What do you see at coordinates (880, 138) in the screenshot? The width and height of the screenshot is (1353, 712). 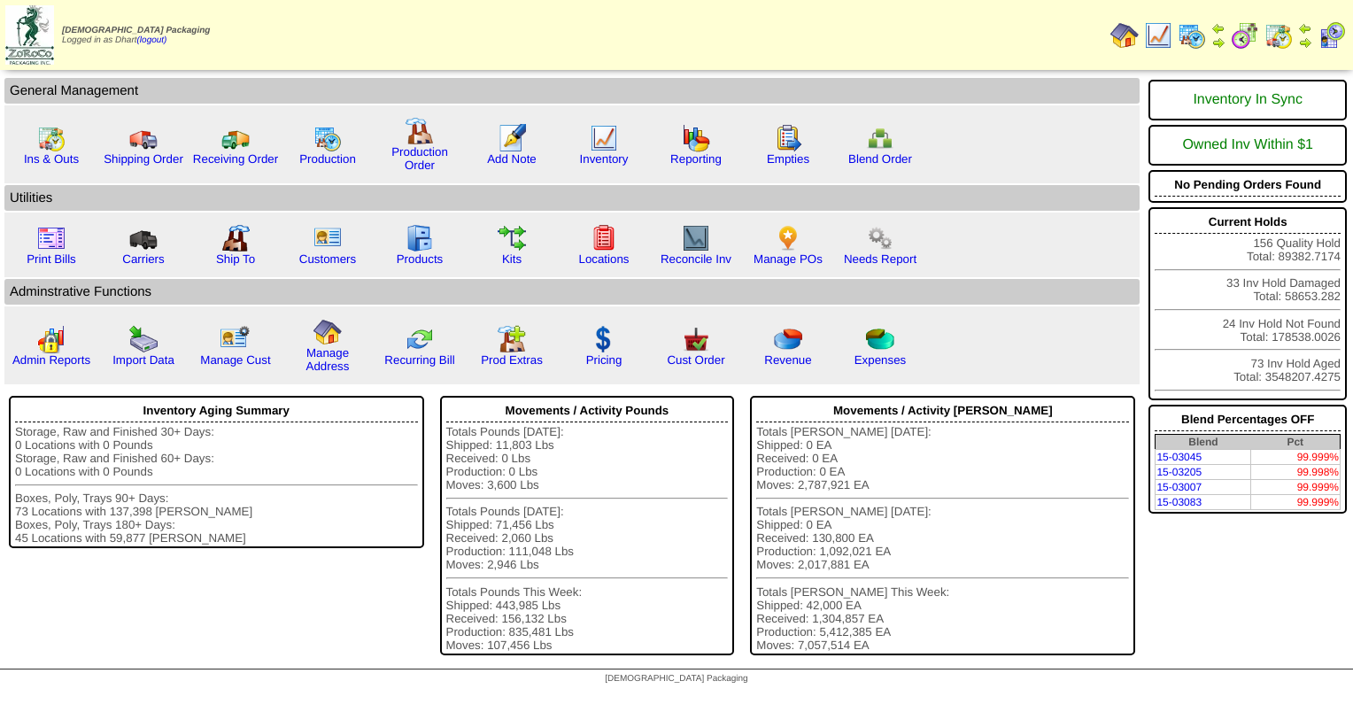 I see `img: network.png` at bounding box center [880, 138].